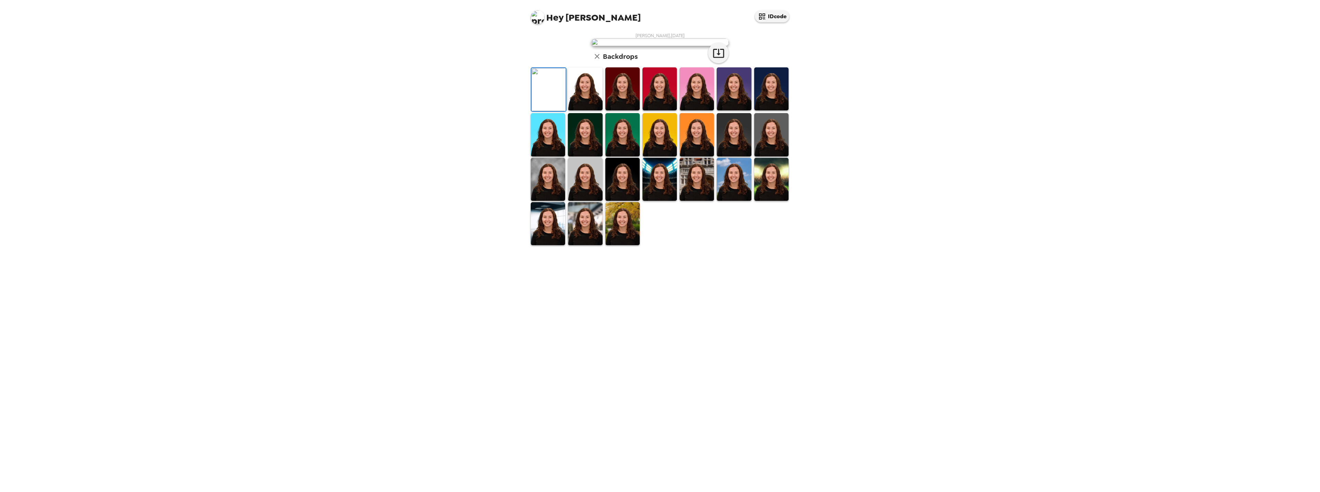 This screenshot has height=492, width=1320. What do you see at coordinates (555, 18) in the screenshot?
I see `span: Hey` at bounding box center [555, 18].